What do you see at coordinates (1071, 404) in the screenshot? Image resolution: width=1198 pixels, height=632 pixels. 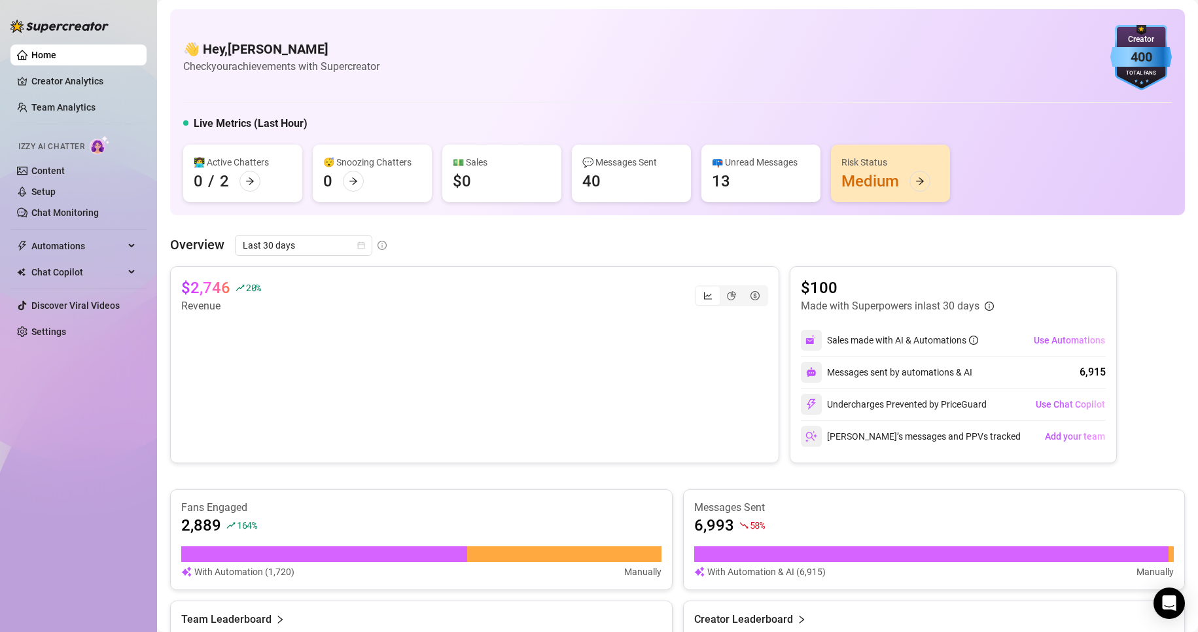 I see `span: Use Chat Copilot` at bounding box center [1071, 404].